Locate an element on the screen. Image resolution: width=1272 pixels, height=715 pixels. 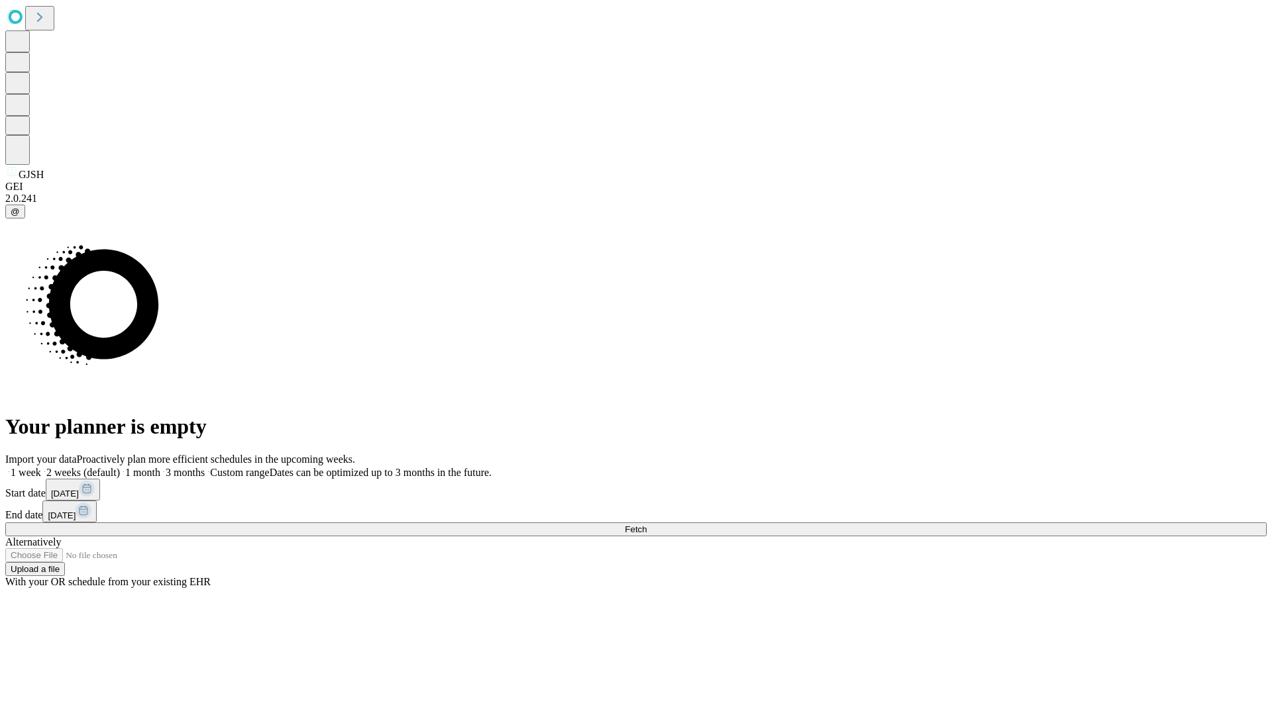
button: Upload a file is located at coordinates (35, 569).